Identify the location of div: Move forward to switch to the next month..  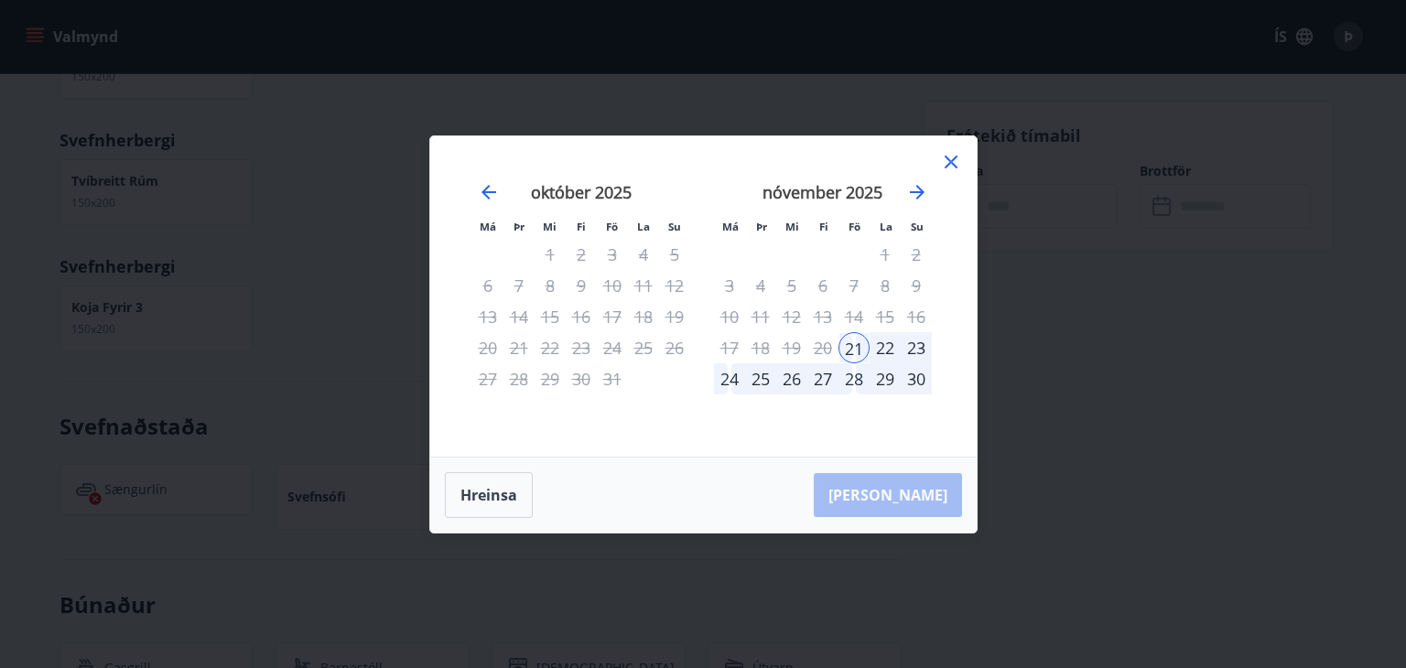
(917, 192).